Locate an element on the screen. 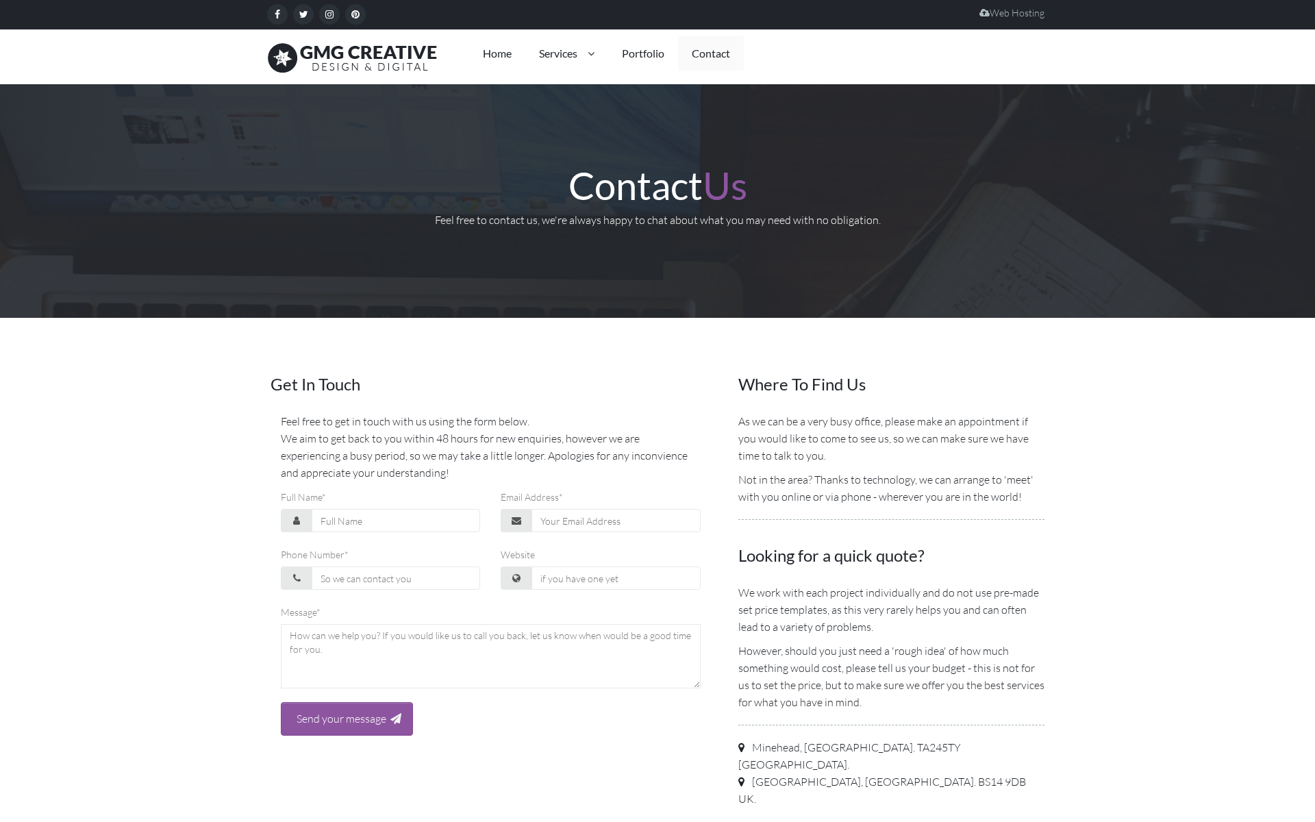 This screenshot has width=1315, height=822. h1: Contact is located at coordinates (658, 186).